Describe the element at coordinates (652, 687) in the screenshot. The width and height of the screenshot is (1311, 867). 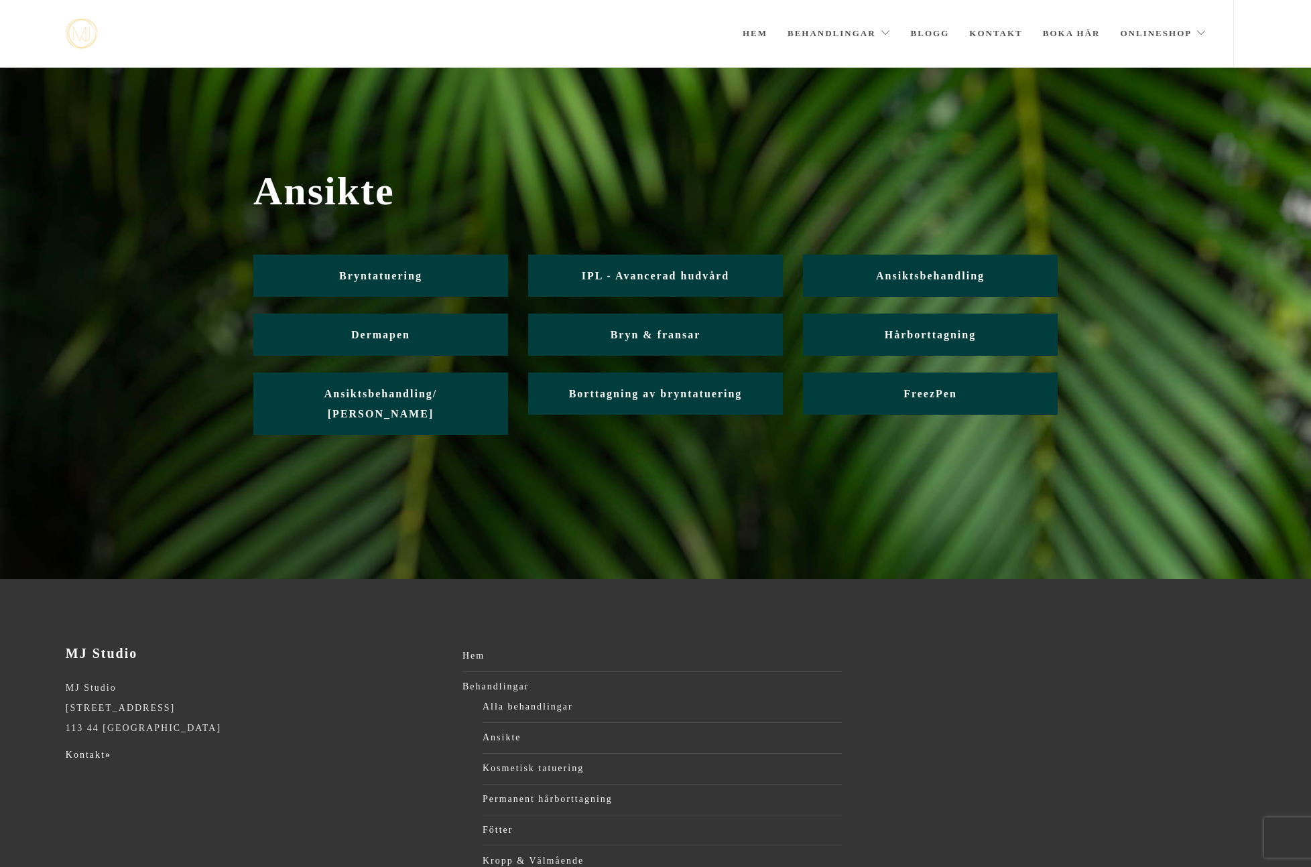
I see `a: Behandlingar` at that location.